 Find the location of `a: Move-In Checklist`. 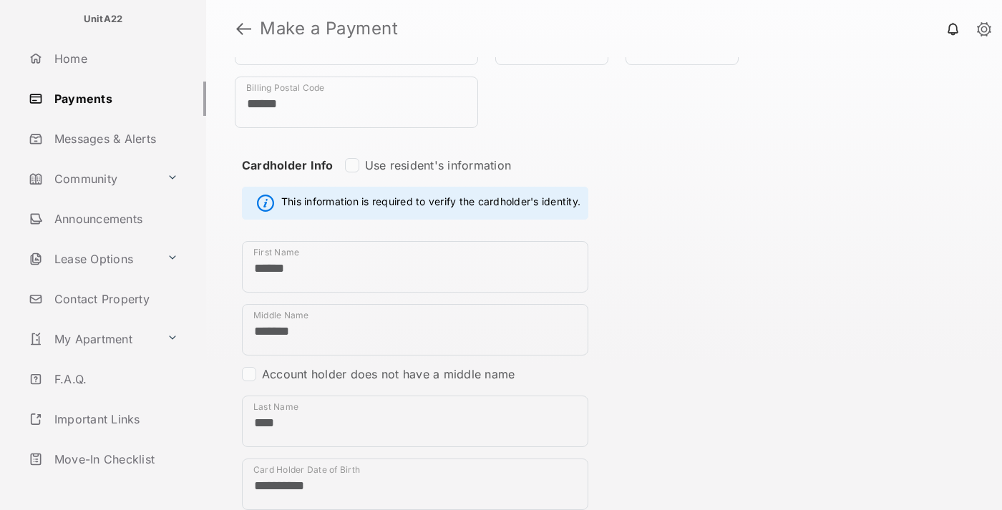

a: Move-In Checklist is located at coordinates (114, 459).